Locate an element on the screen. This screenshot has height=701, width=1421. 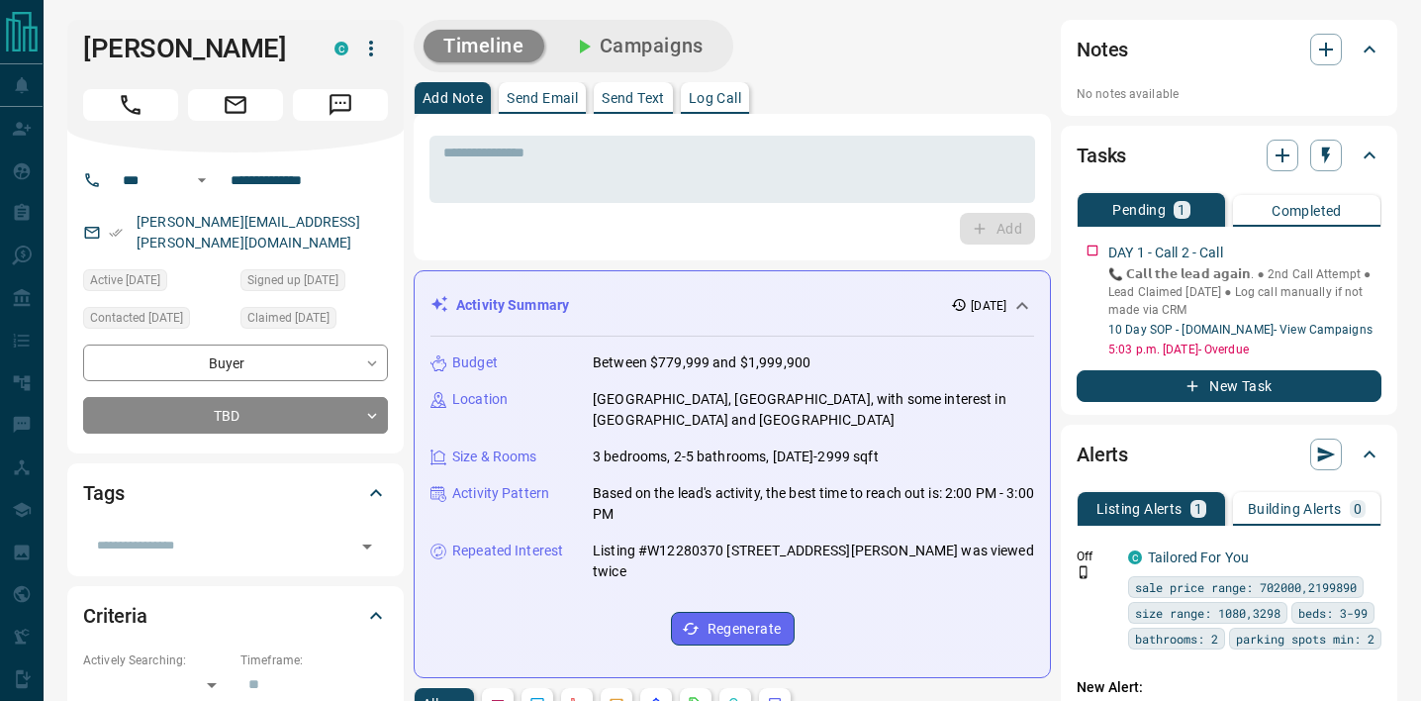
span: Email is located at coordinates (236, 105).